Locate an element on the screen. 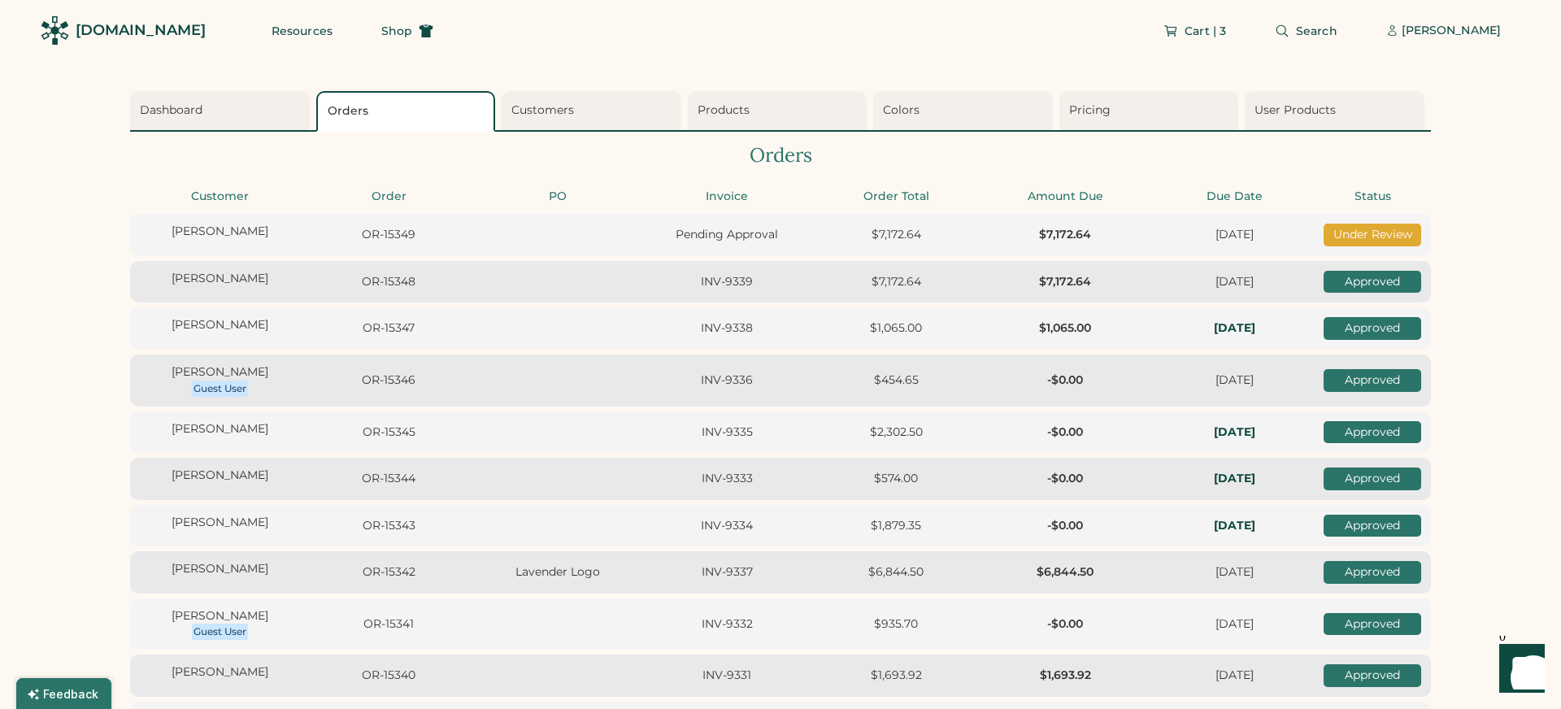 Image resolution: width=1561 pixels, height=709 pixels. div: $574.00 is located at coordinates (896, 479).